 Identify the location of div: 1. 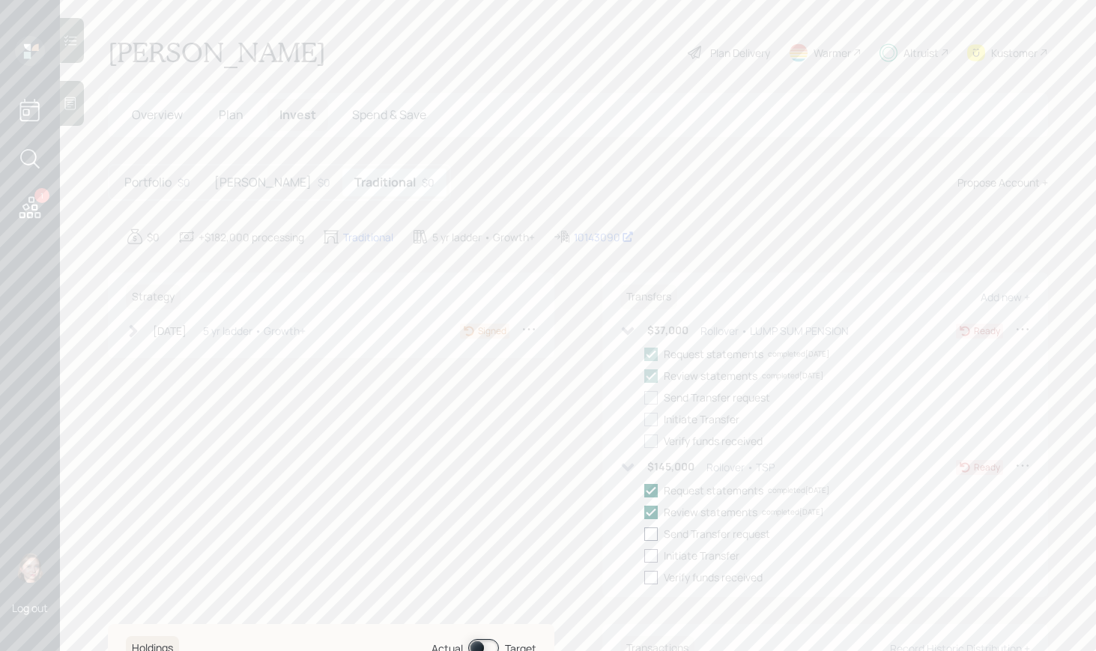
(42, 196).